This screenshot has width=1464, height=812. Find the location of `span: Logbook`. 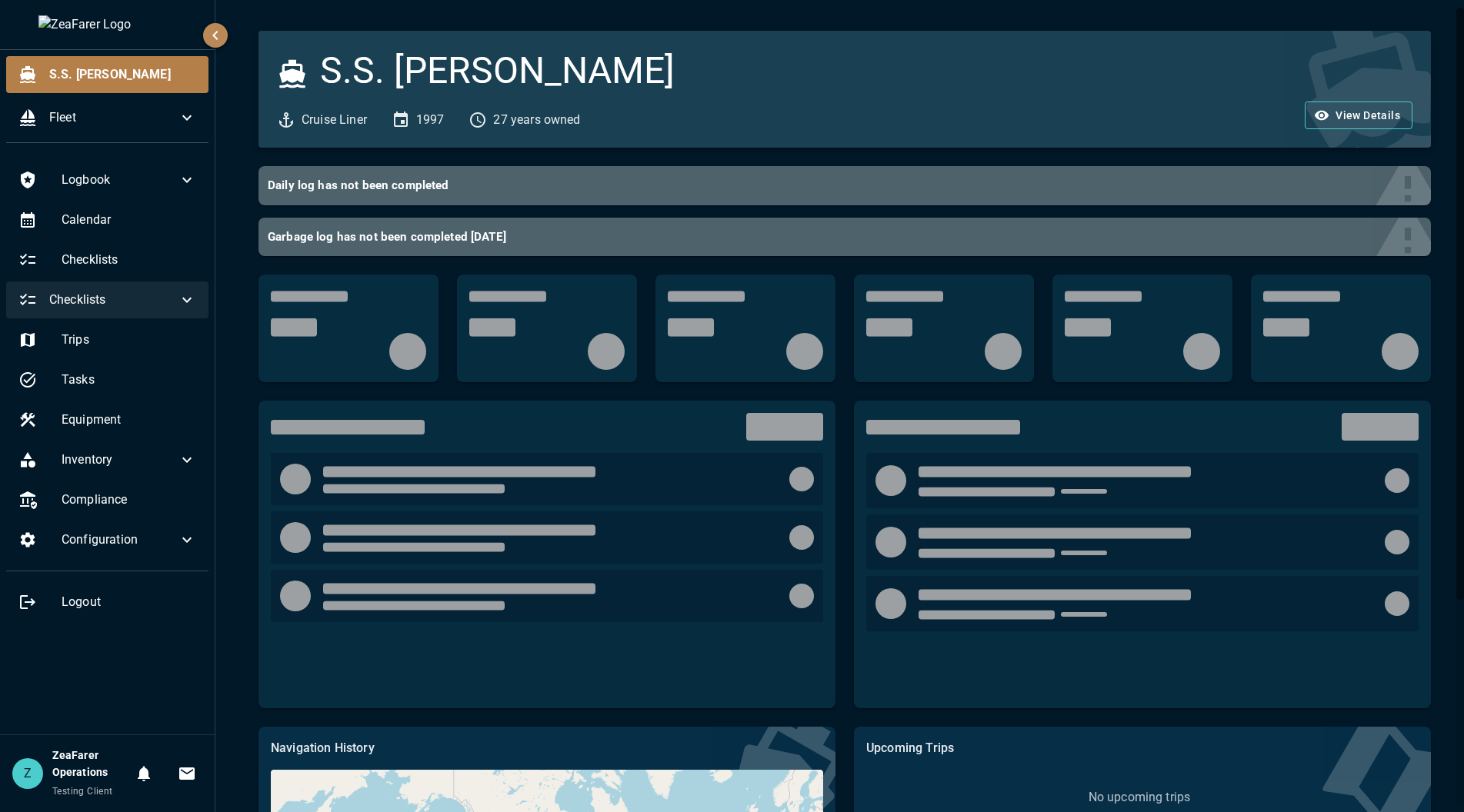

span: Logbook is located at coordinates (119, 180).